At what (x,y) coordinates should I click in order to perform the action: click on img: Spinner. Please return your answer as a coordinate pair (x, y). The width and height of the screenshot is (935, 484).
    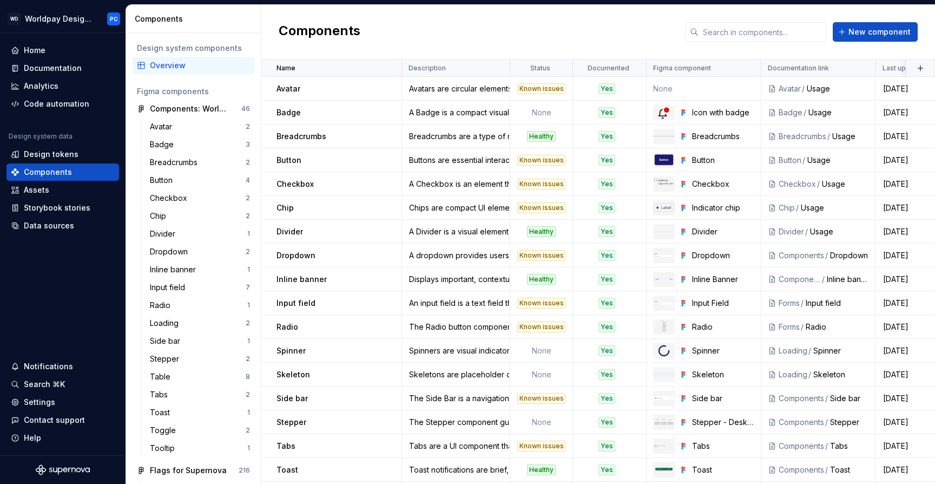
    Looking at the image, I should click on (664, 351).